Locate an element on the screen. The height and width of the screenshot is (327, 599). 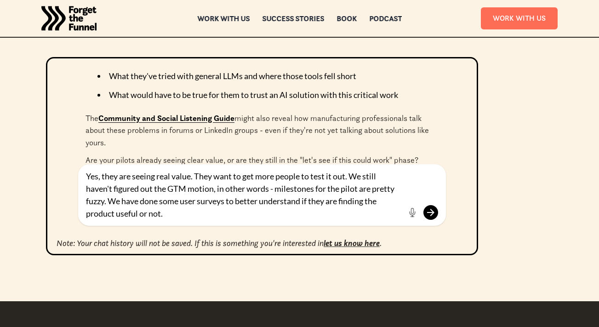
div: Podcast is located at coordinates (385, 18).